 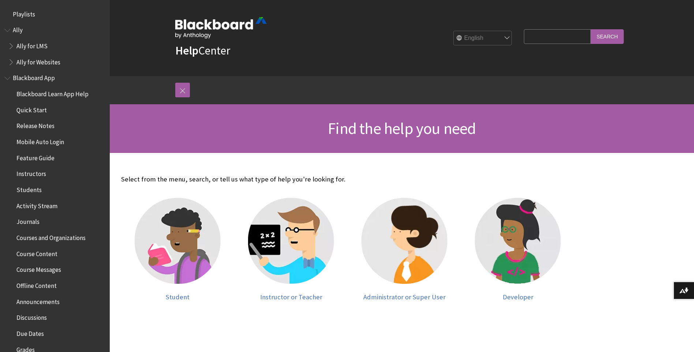 I want to click on span: Administrator or Super User, so click(x=404, y=297).